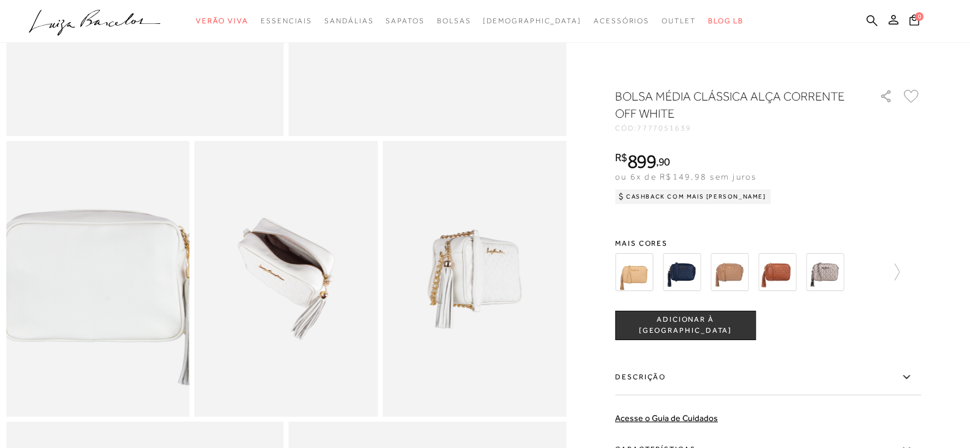 Image resolution: width=970 pixels, height=448 pixels. Describe the element at coordinates (915, 21) in the screenshot. I see `button: 0` at that location.